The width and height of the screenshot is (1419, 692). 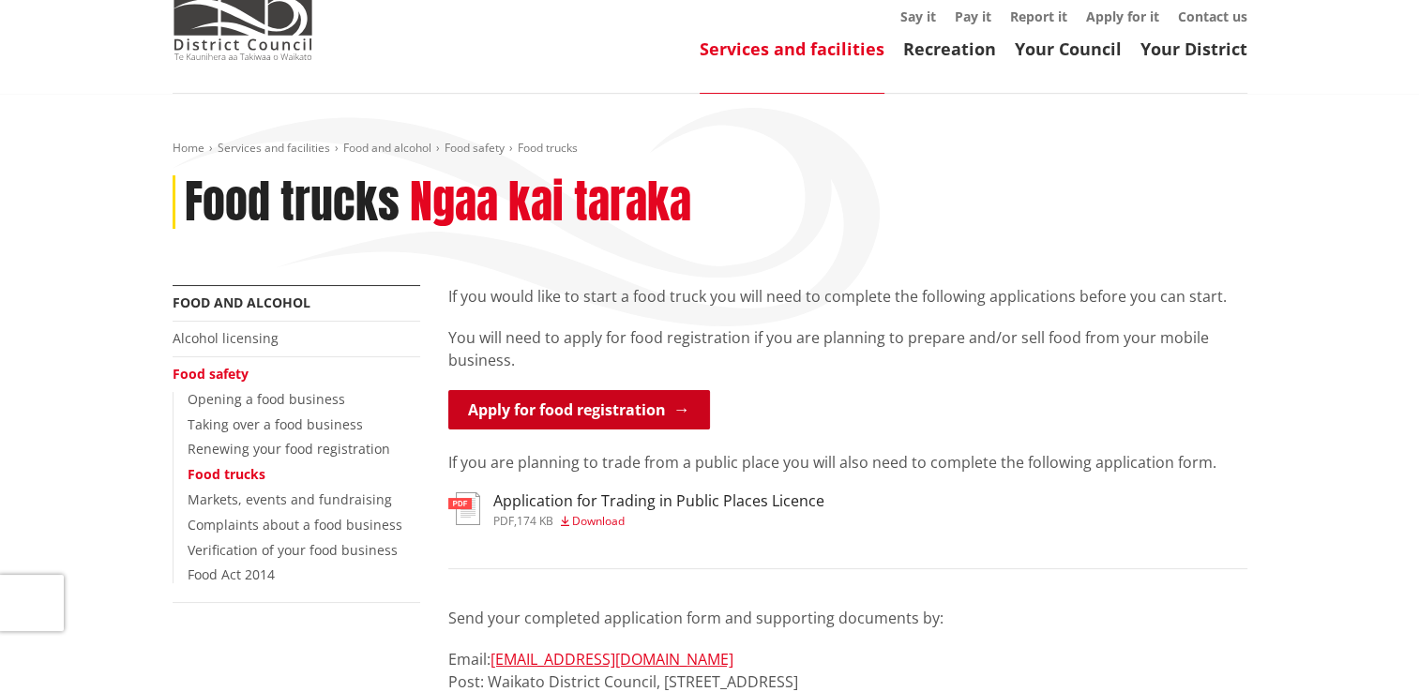 I want to click on a: Renewing your food registration, so click(x=289, y=448).